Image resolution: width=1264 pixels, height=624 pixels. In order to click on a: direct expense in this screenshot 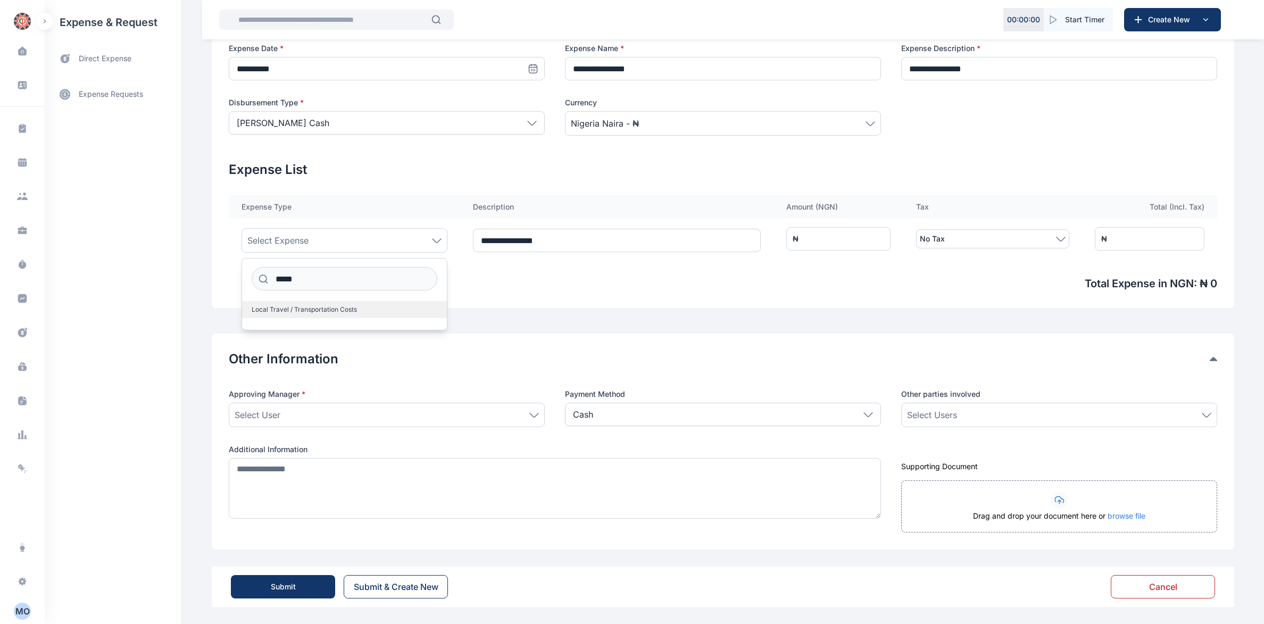, I will do `click(113, 59)`.